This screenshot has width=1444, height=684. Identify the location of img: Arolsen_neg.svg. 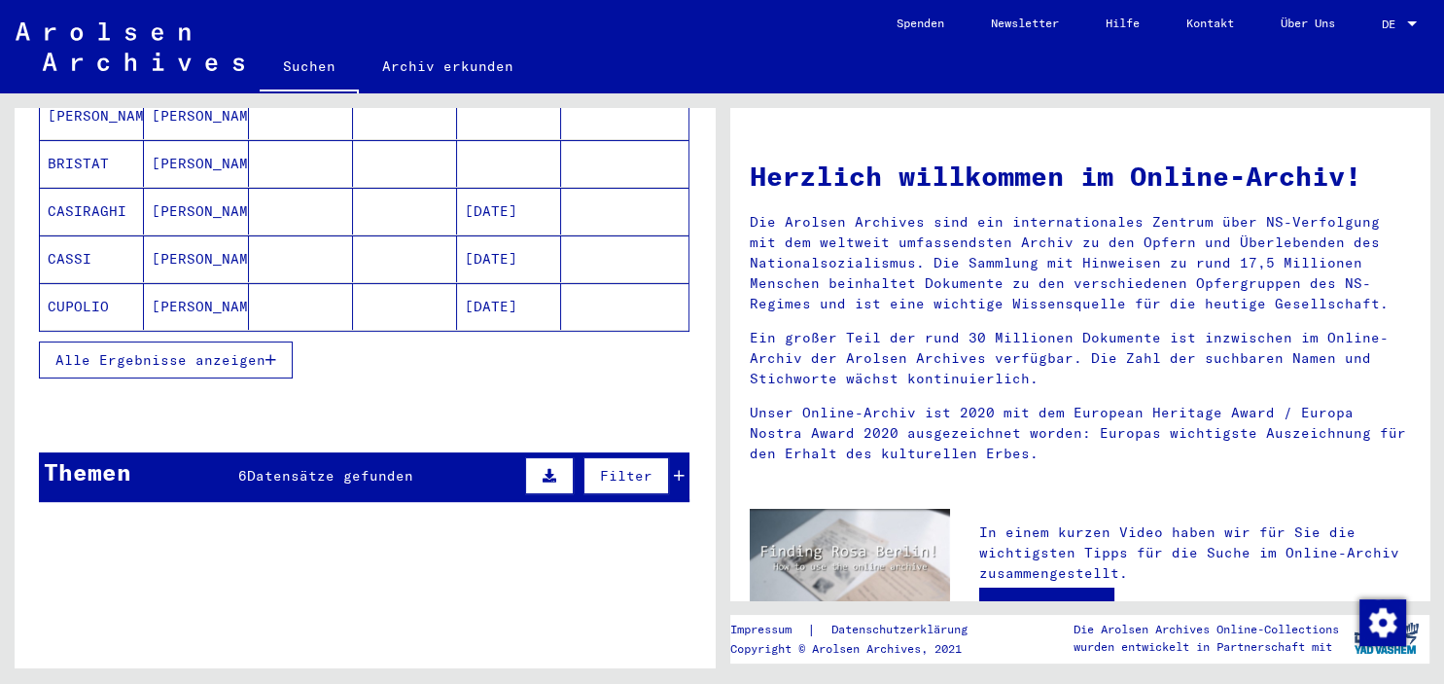
(129, 47).